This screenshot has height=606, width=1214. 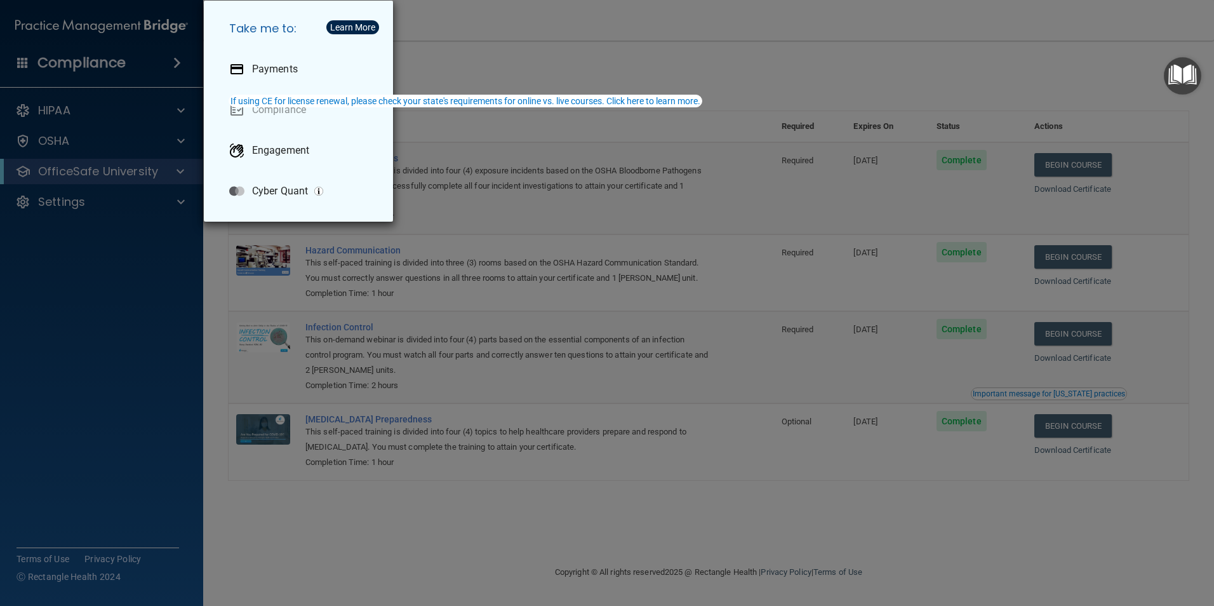 What do you see at coordinates (301, 191) in the screenshot?
I see `a: Cyber Quant` at bounding box center [301, 191].